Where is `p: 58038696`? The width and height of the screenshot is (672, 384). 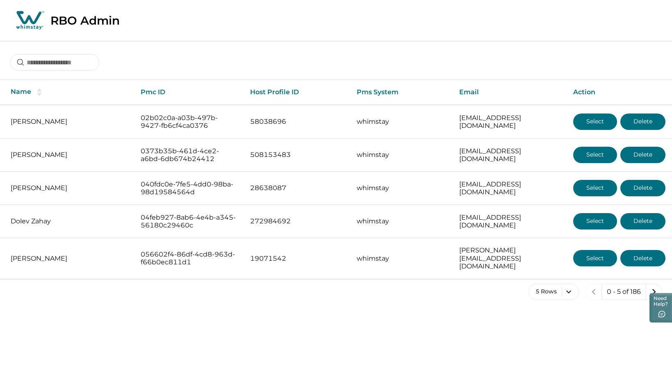
p: 58038696 is located at coordinates (297, 122).